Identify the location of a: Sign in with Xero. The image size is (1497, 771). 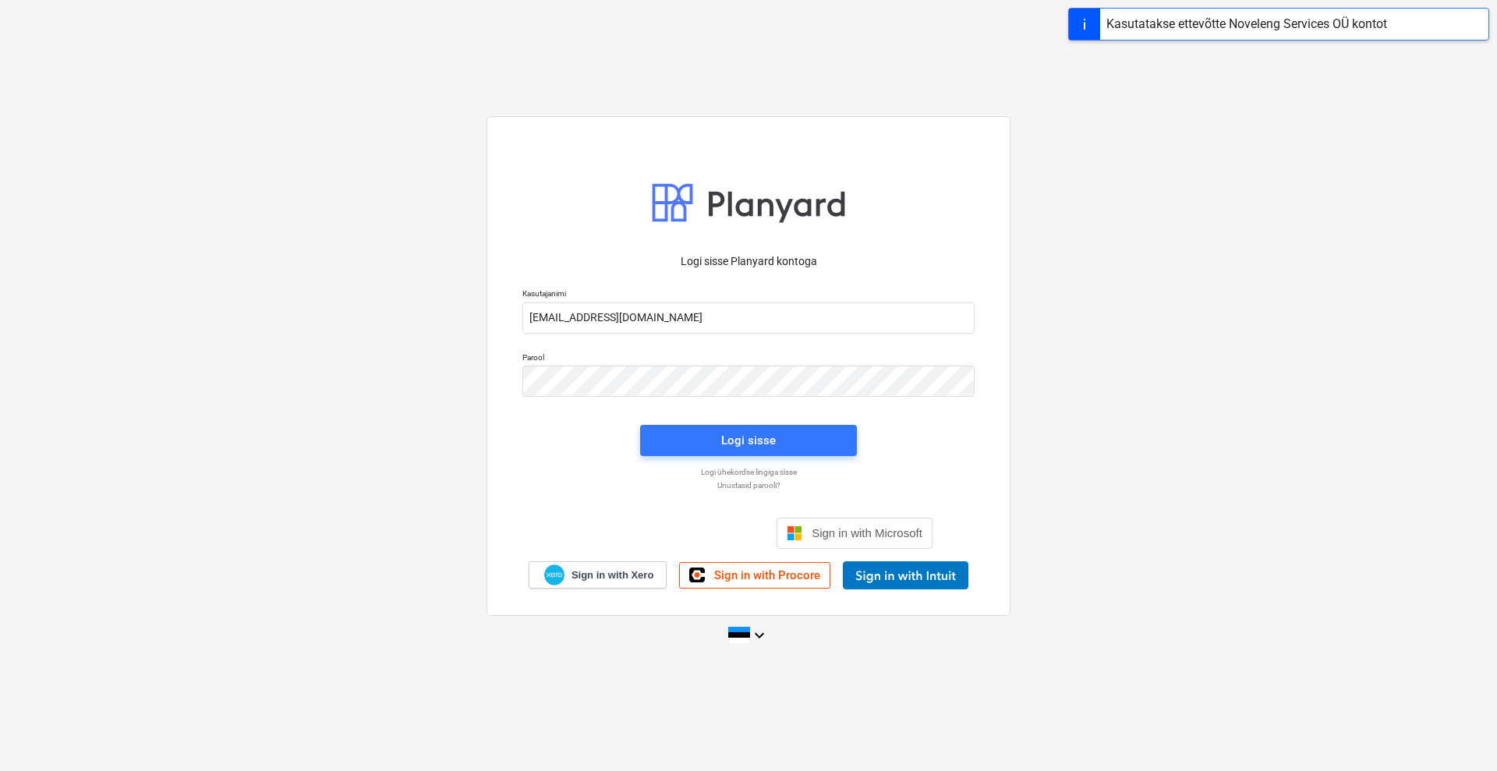
(598, 575).